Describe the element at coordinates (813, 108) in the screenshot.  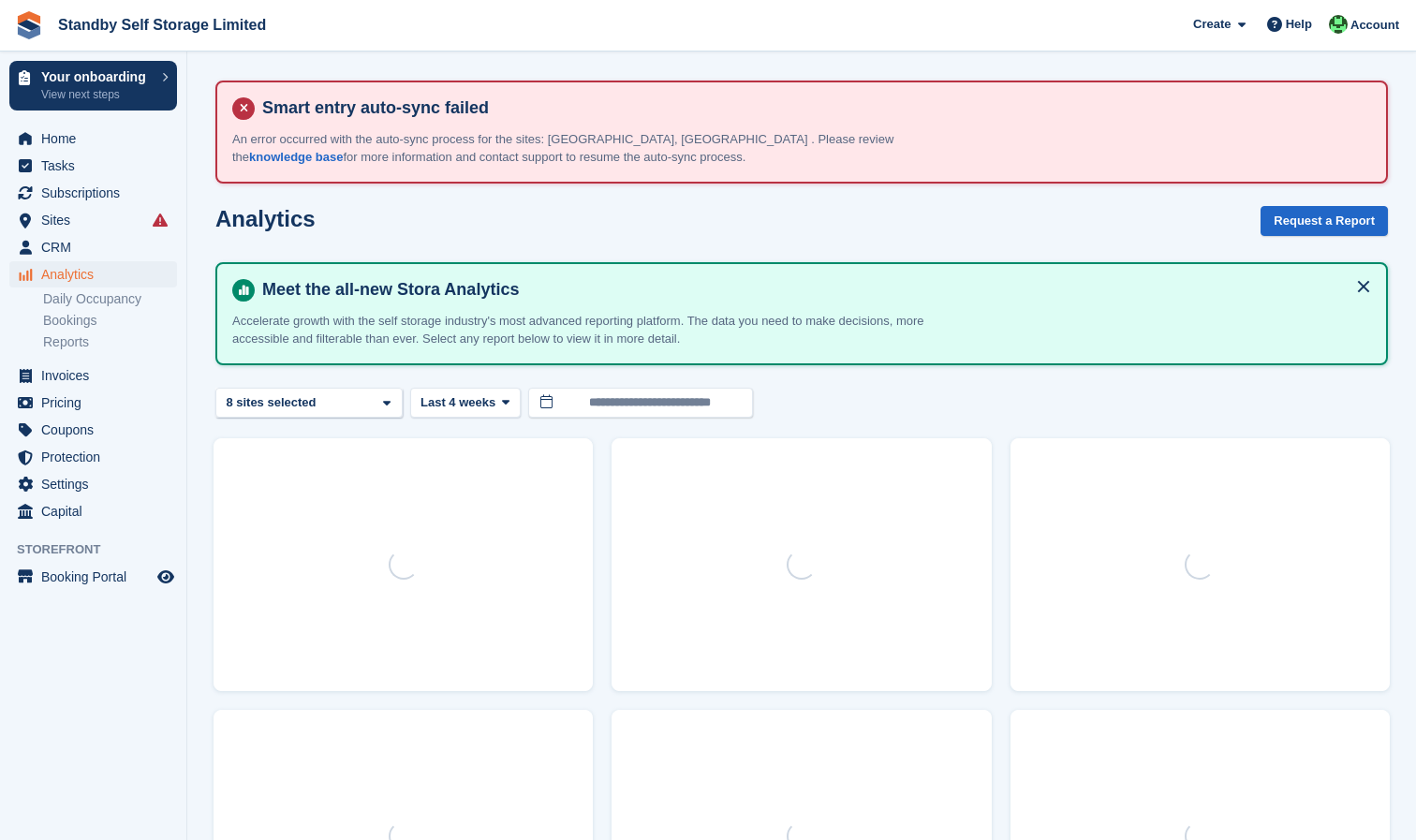
I see `h4: Smart entry auto-sync failed` at that location.